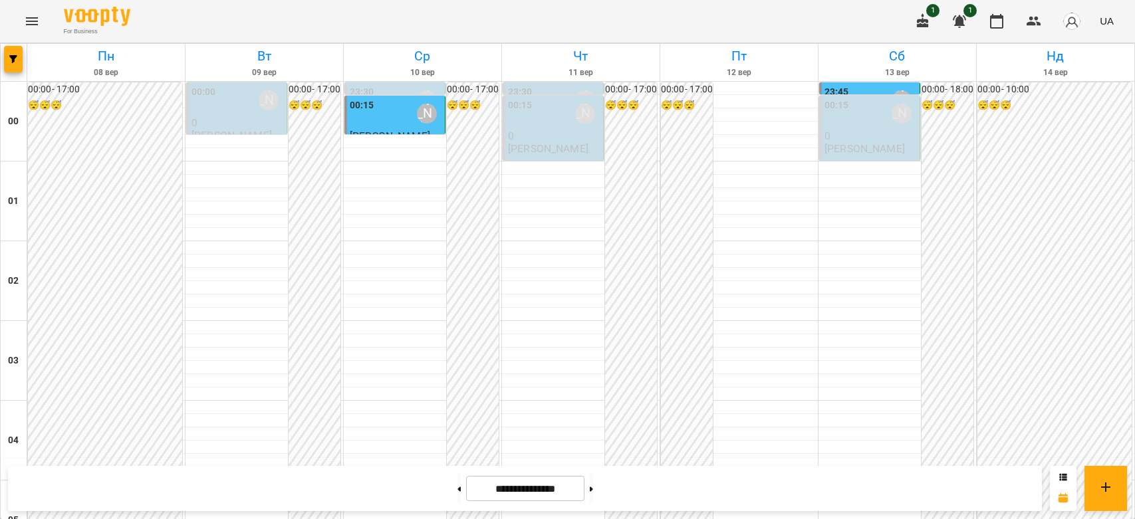  What do you see at coordinates (32, 21) in the screenshot?
I see `button: Menu` at bounding box center [32, 21].